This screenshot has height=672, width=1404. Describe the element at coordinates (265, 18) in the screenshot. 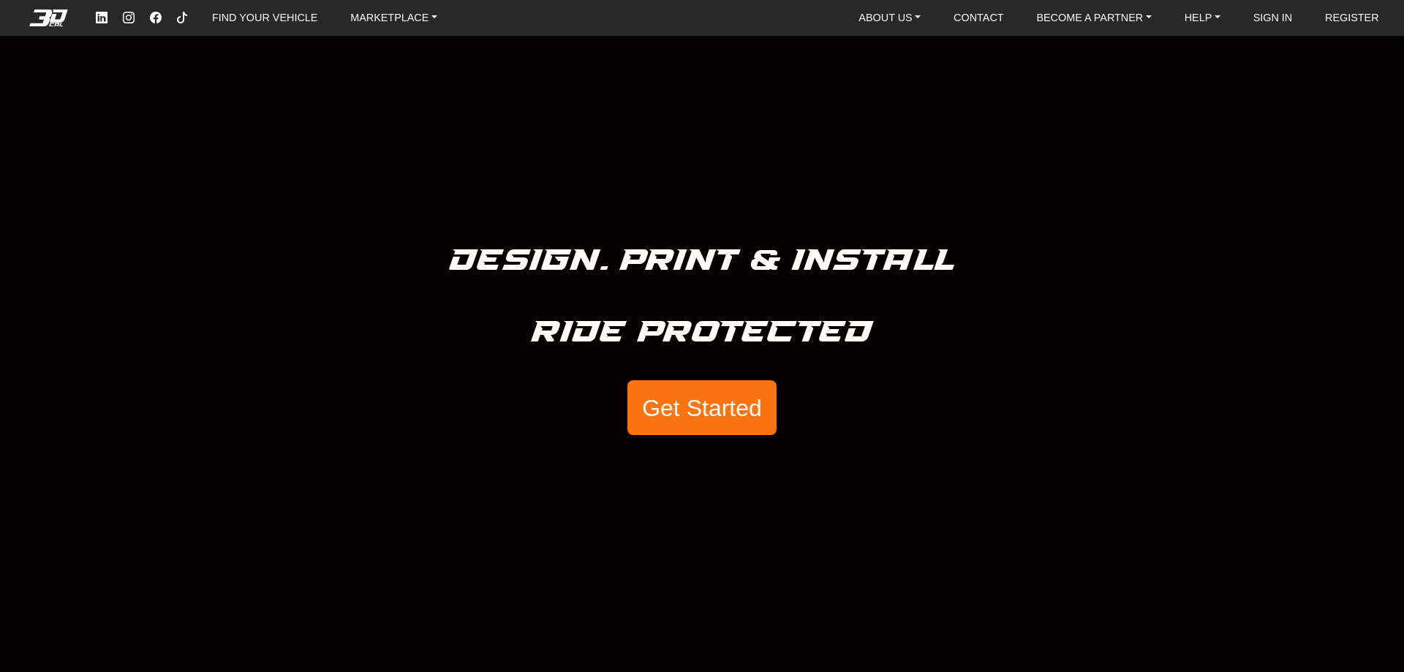

I see `a: FIND YOUR VEHICLE` at that location.